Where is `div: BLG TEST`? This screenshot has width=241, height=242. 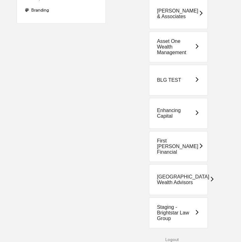 div: BLG TEST is located at coordinates (169, 80).